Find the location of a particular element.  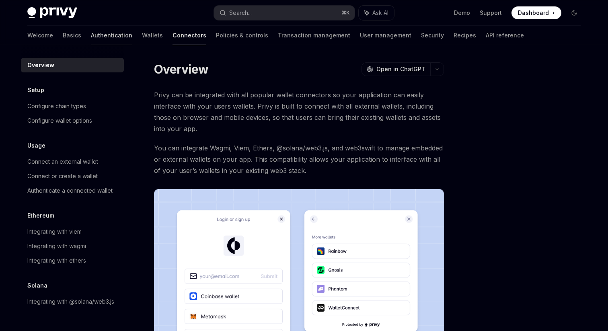

a: Integrating with viem is located at coordinates (72, 232).